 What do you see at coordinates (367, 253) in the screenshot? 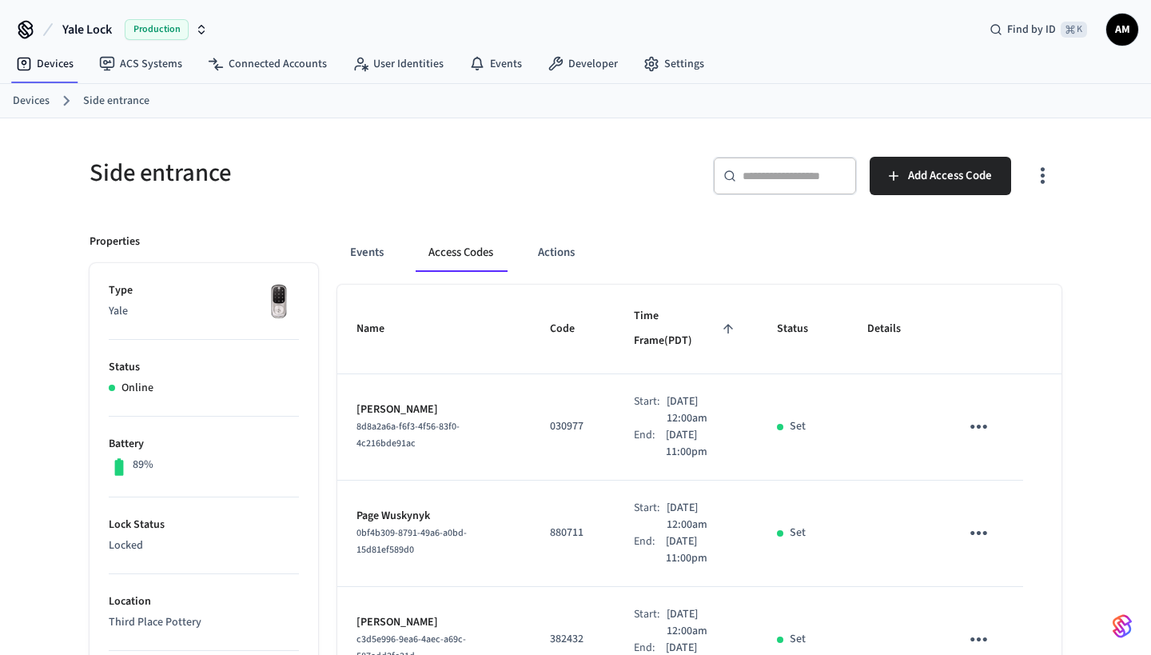
I see `button: Events` at bounding box center [367, 253].